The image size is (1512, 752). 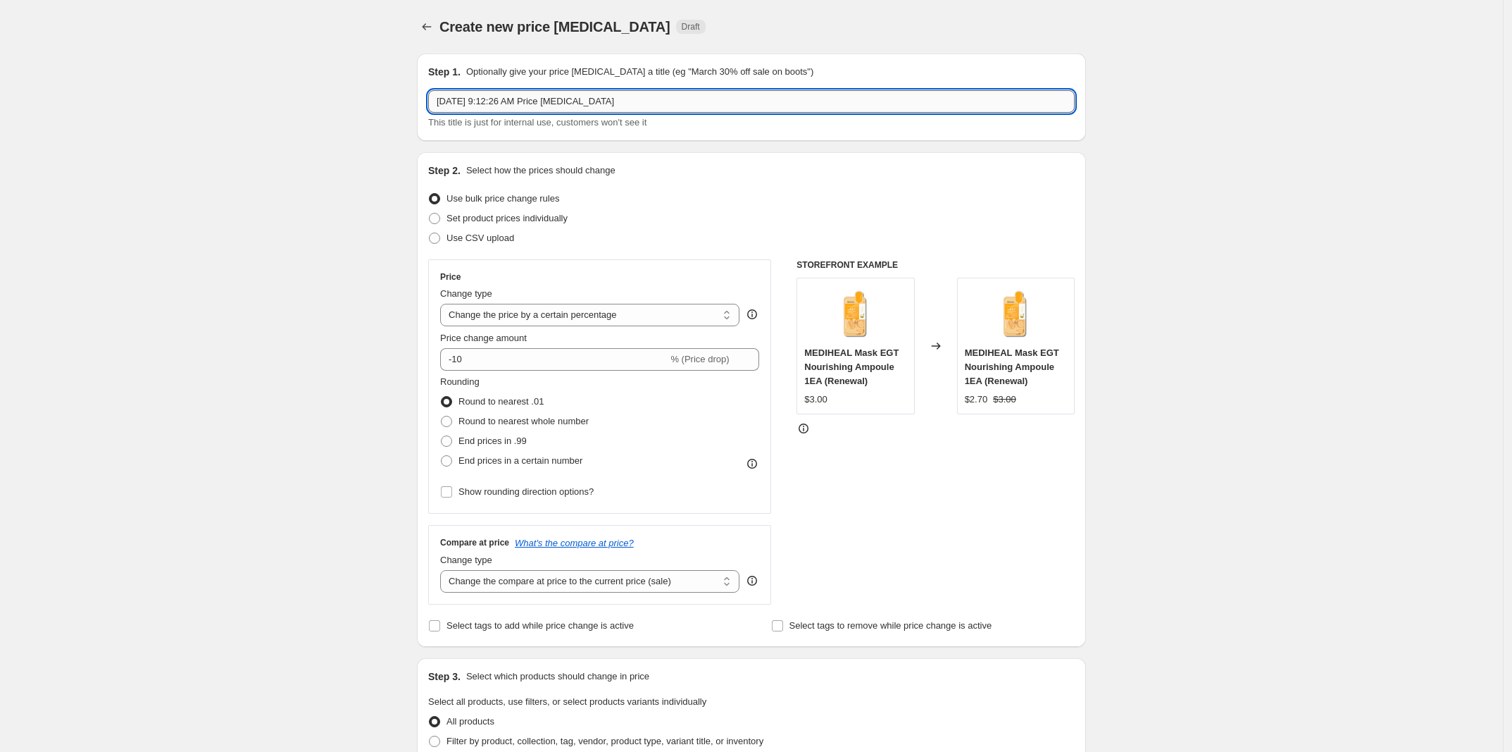 I want to click on input: -15, so click(x=554, y=359).